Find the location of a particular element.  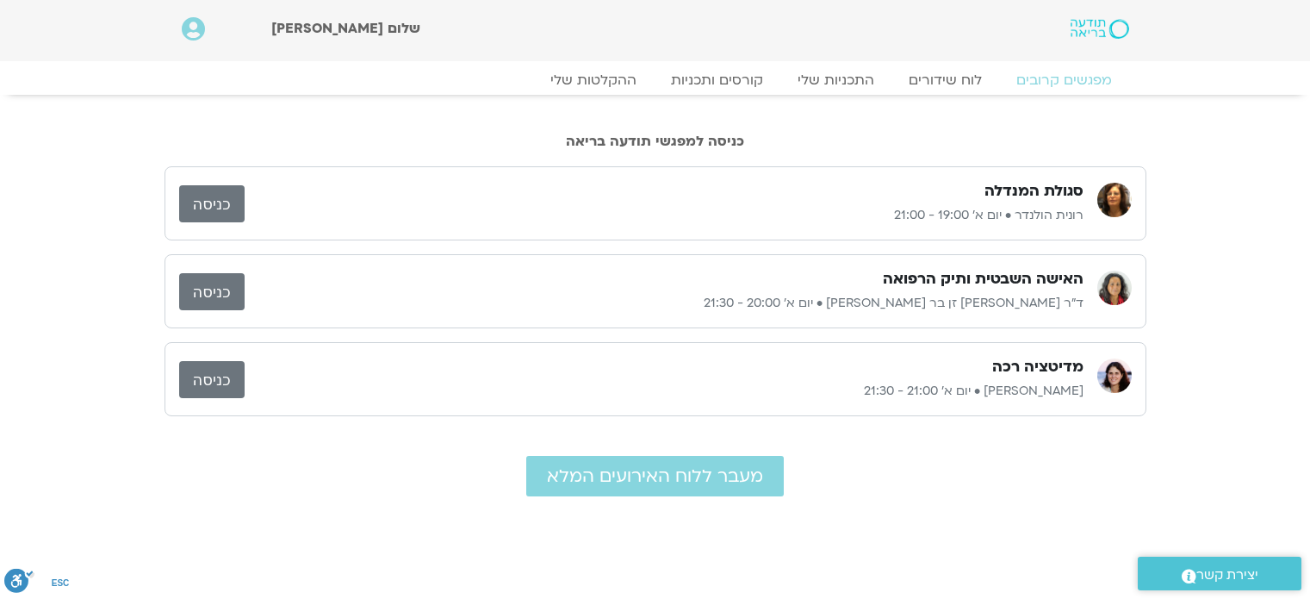

img: רונית הולנדר is located at coordinates (1115, 200).